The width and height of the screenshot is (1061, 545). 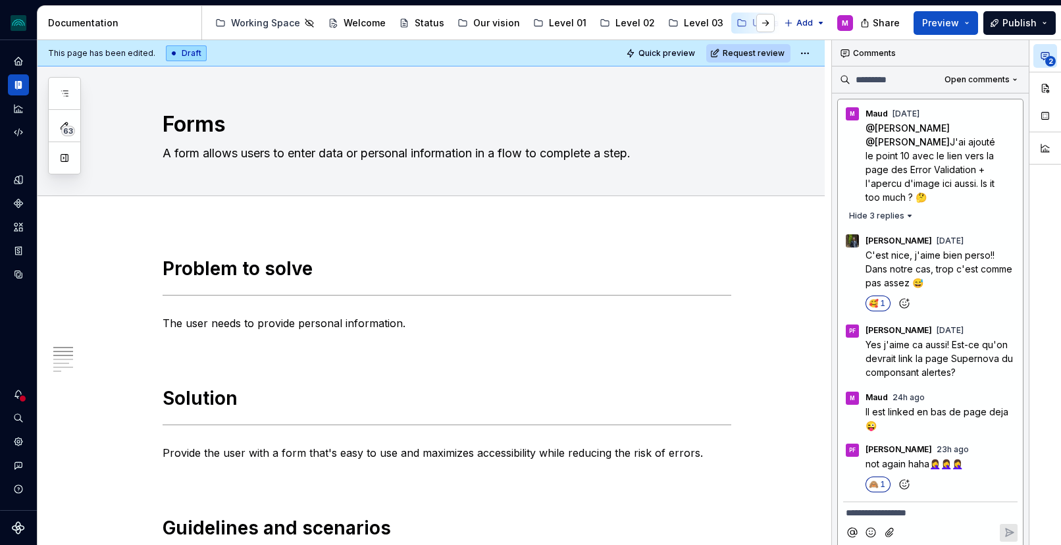 I want to click on button: Attach files, so click(x=890, y=532).